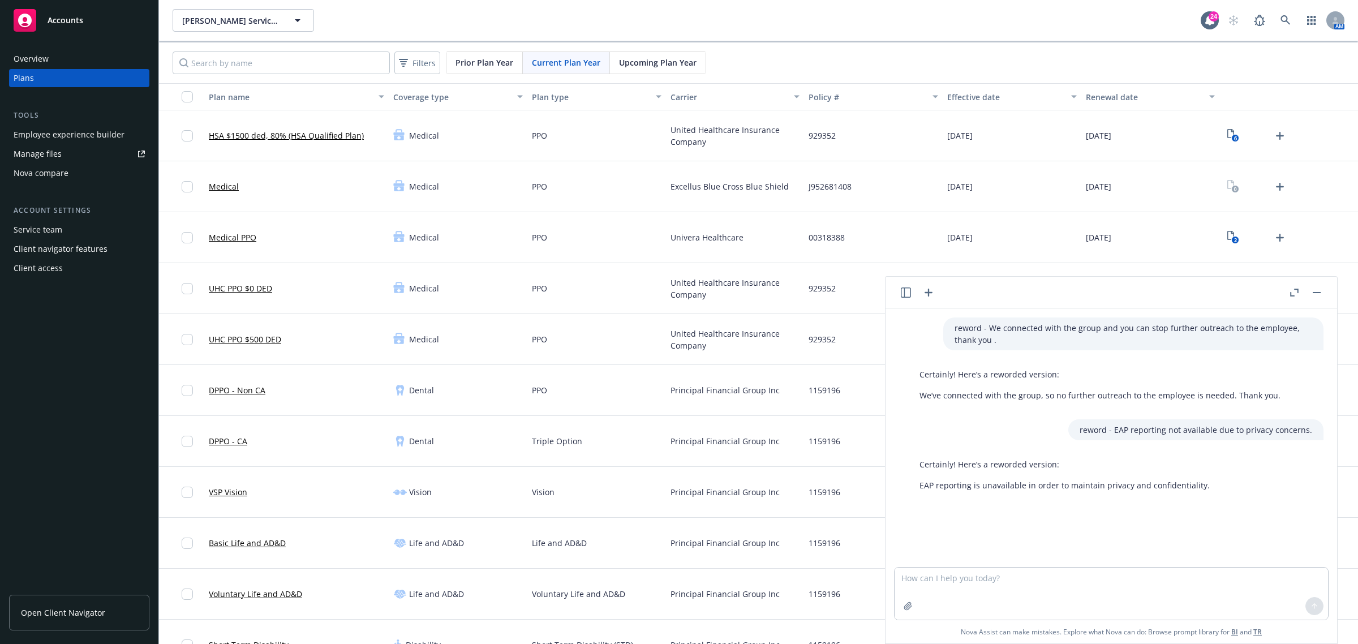 The width and height of the screenshot is (1358, 644). I want to click on div: Renewal date, so click(1144, 97).